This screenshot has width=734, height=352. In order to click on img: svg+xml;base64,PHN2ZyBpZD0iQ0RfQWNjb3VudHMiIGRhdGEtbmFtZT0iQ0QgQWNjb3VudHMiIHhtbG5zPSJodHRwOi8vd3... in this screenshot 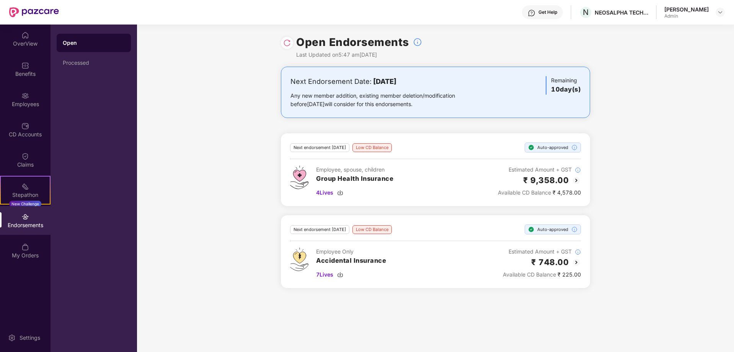, I will do `click(25, 126)`.